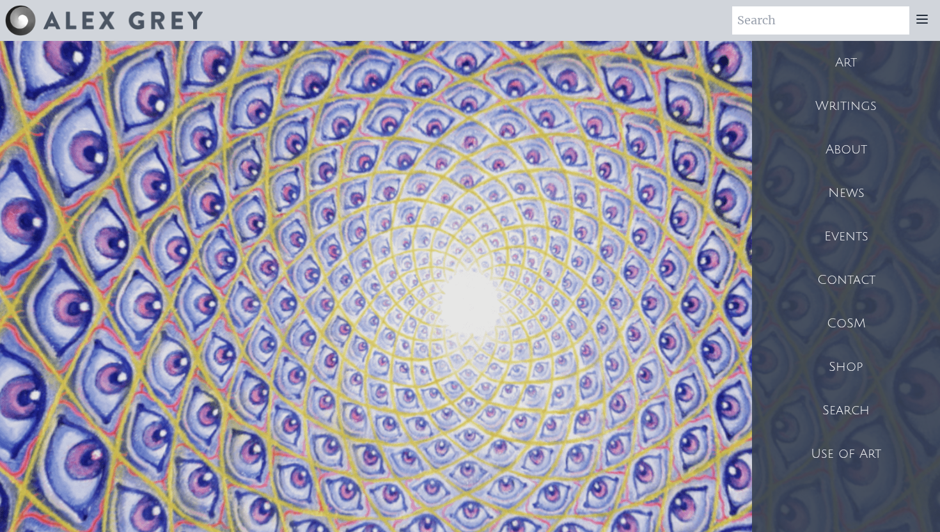 This screenshot has height=532, width=940. What do you see at coordinates (846, 237) in the screenshot?
I see `div: Events` at bounding box center [846, 237].